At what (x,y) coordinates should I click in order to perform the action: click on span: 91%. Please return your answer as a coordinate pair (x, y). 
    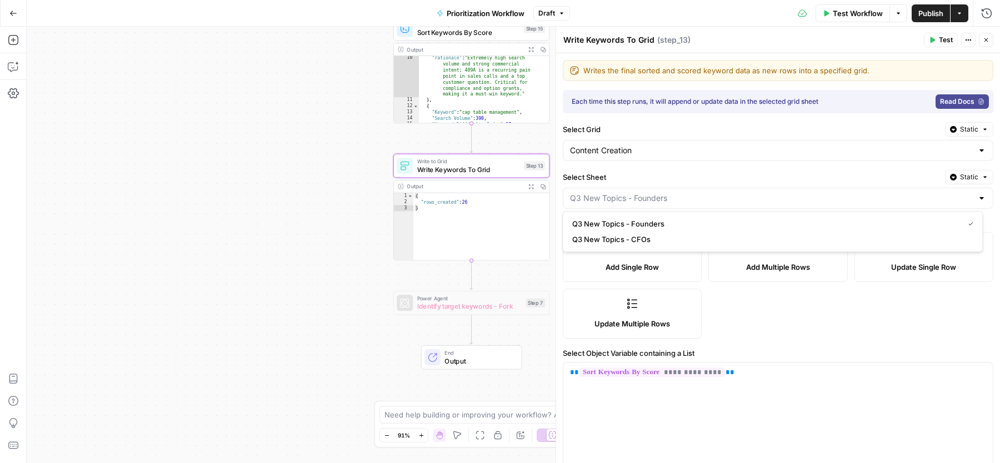
    Looking at the image, I should click on (404, 435).